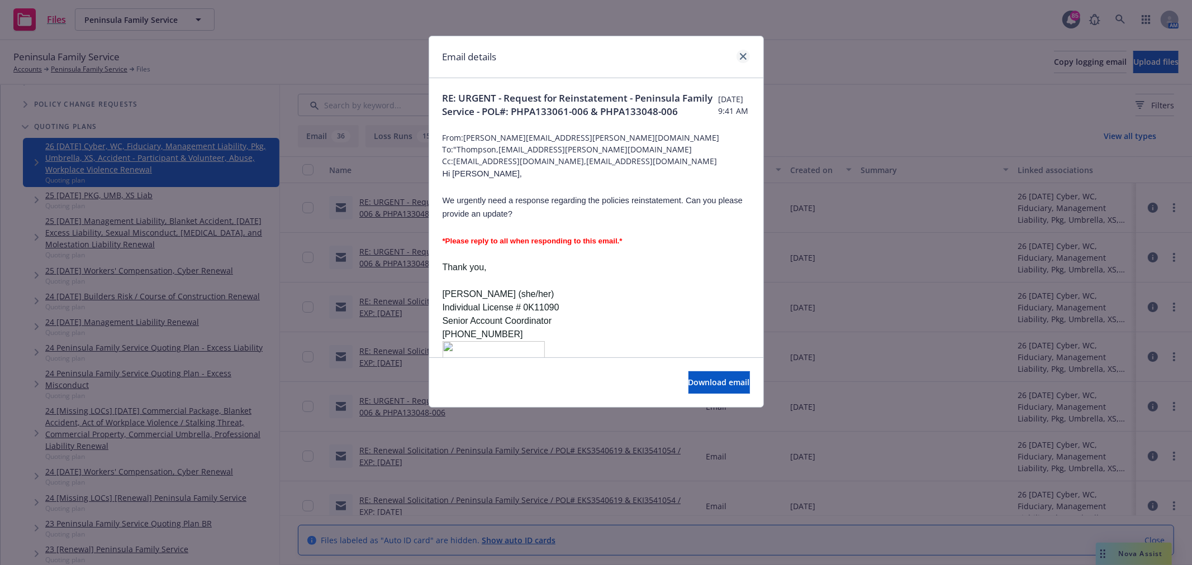  I want to click on h1: Email details, so click(469, 57).